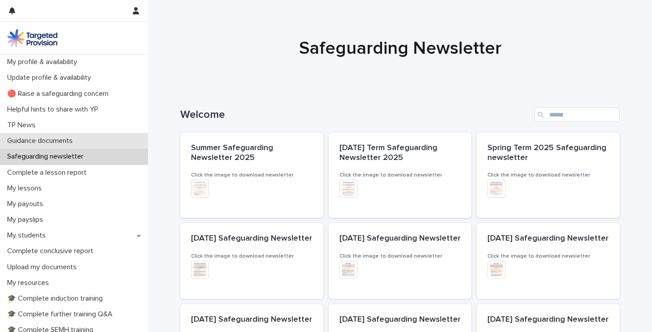 Image resolution: width=652 pixels, height=332 pixels. What do you see at coordinates (27, 204) in the screenshot?
I see `p: My payouts` at bounding box center [27, 204].